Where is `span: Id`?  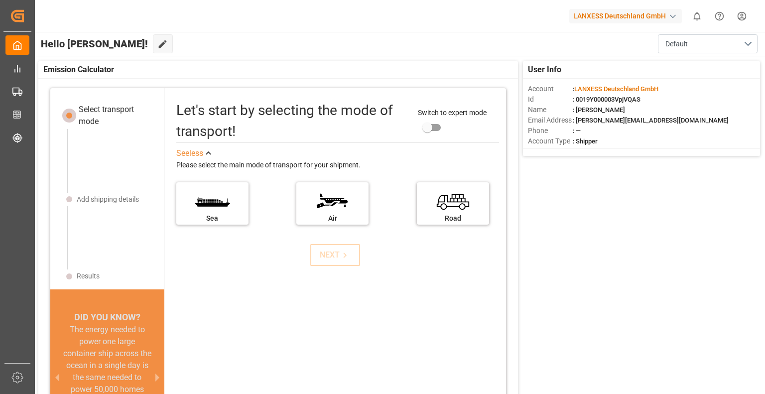 span: Id is located at coordinates (550, 99).